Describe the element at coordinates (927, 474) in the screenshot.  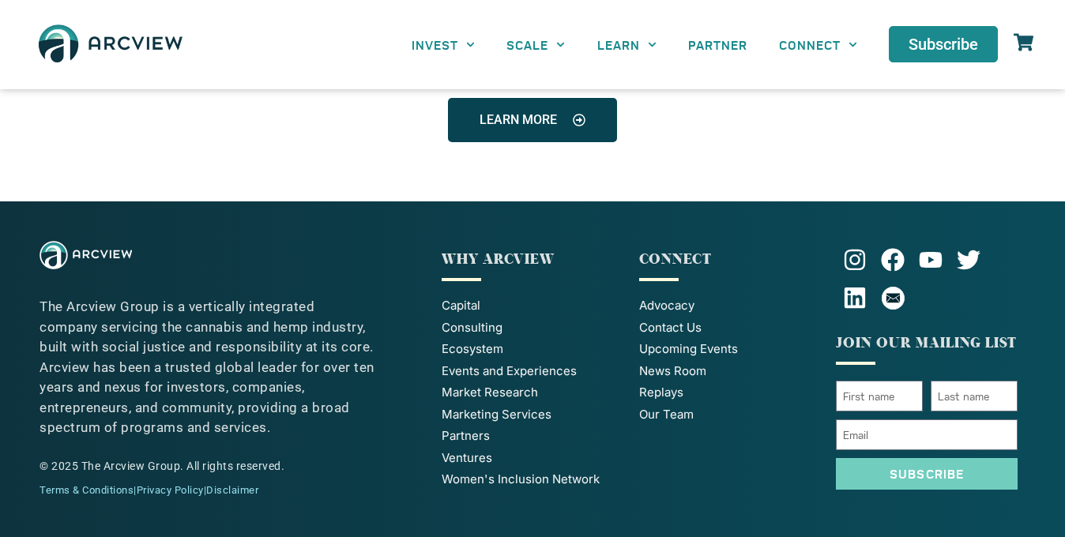
I see `button: Subscribe` at that location.